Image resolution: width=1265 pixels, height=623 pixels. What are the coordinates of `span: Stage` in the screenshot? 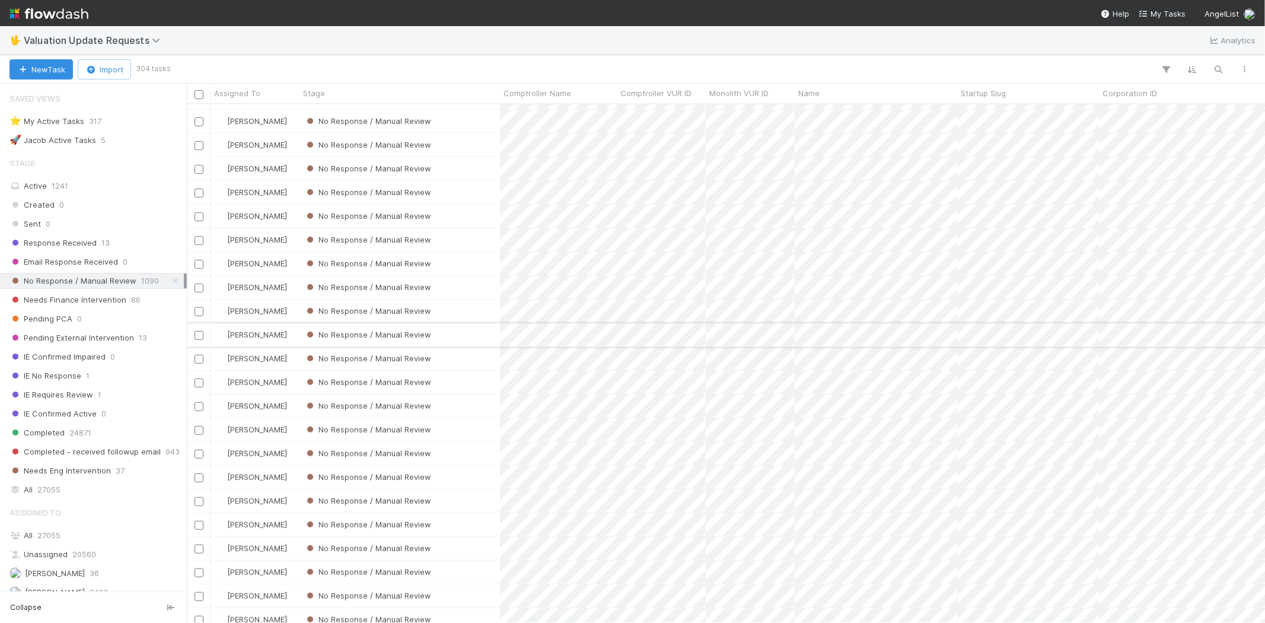 It's located at (22, 163).